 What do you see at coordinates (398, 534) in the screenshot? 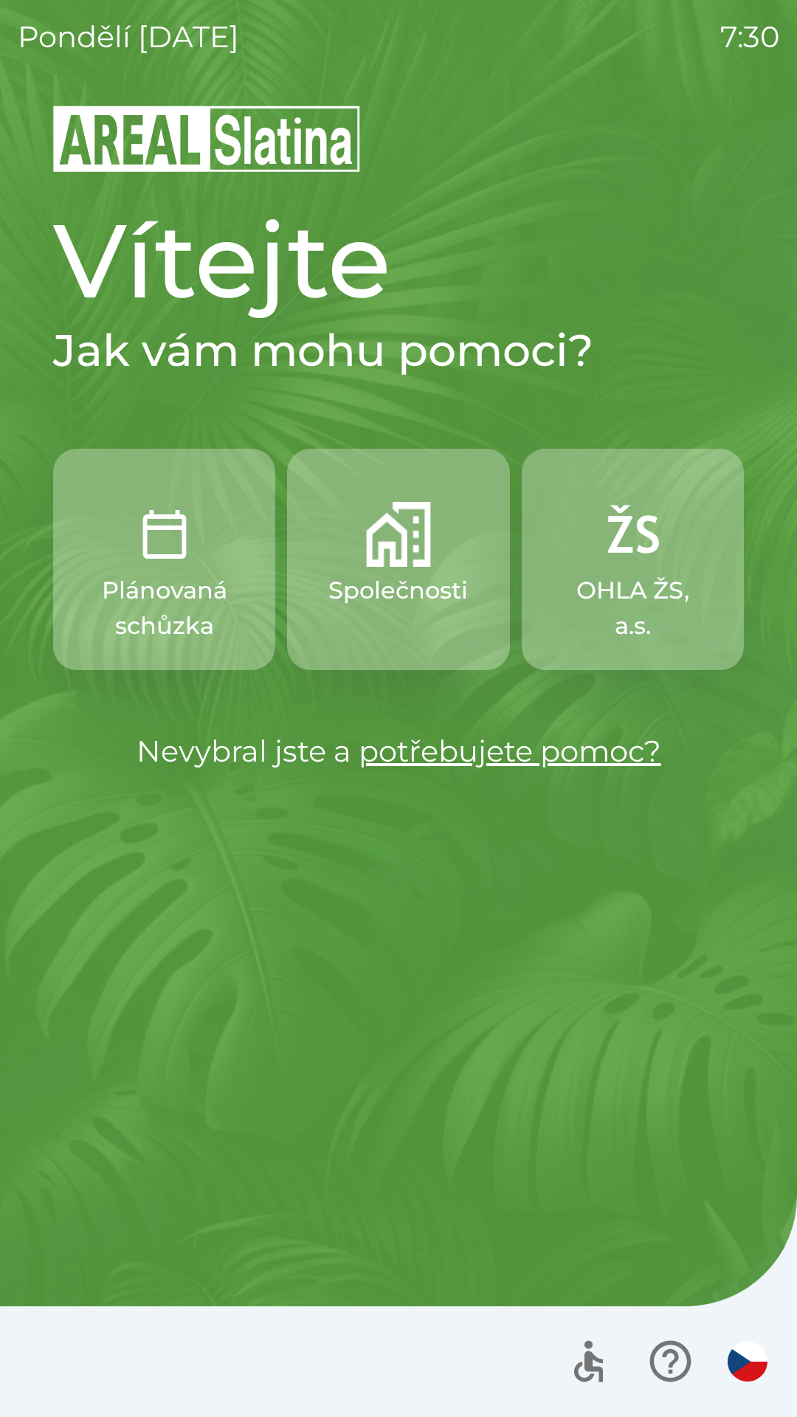
I see `img: 58b4041c-2a13-40f9-aad2-b58ace873f8c.png` at bounding box center [398, 534].